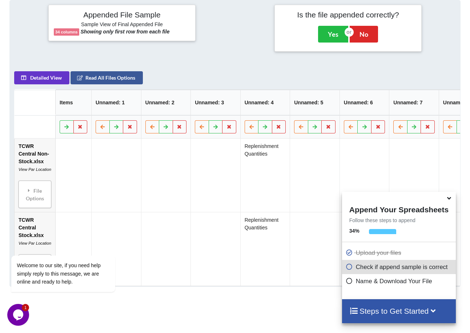  I want to click on h6: Sample View of Final Appended File, so click(122, 25).